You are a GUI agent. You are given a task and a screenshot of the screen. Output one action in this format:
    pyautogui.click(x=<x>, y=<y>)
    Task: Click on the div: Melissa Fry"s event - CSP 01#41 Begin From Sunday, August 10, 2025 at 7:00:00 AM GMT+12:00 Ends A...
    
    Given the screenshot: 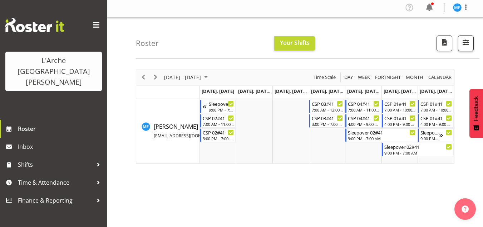 What is the action you would take?
    pyautogui.click(x=436, y=106)
    